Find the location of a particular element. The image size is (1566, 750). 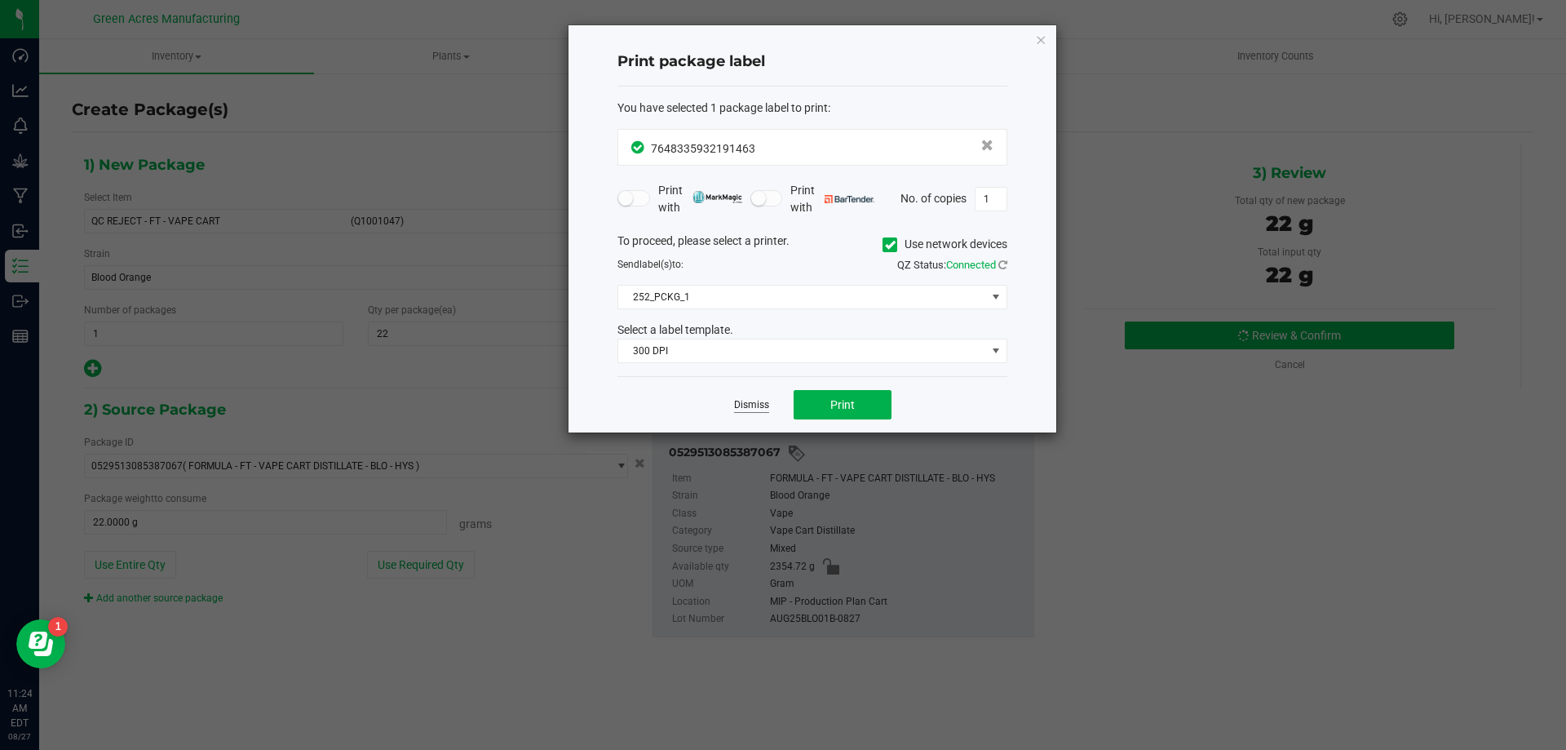

span: No. of copies is located at coordinates (933, 197).